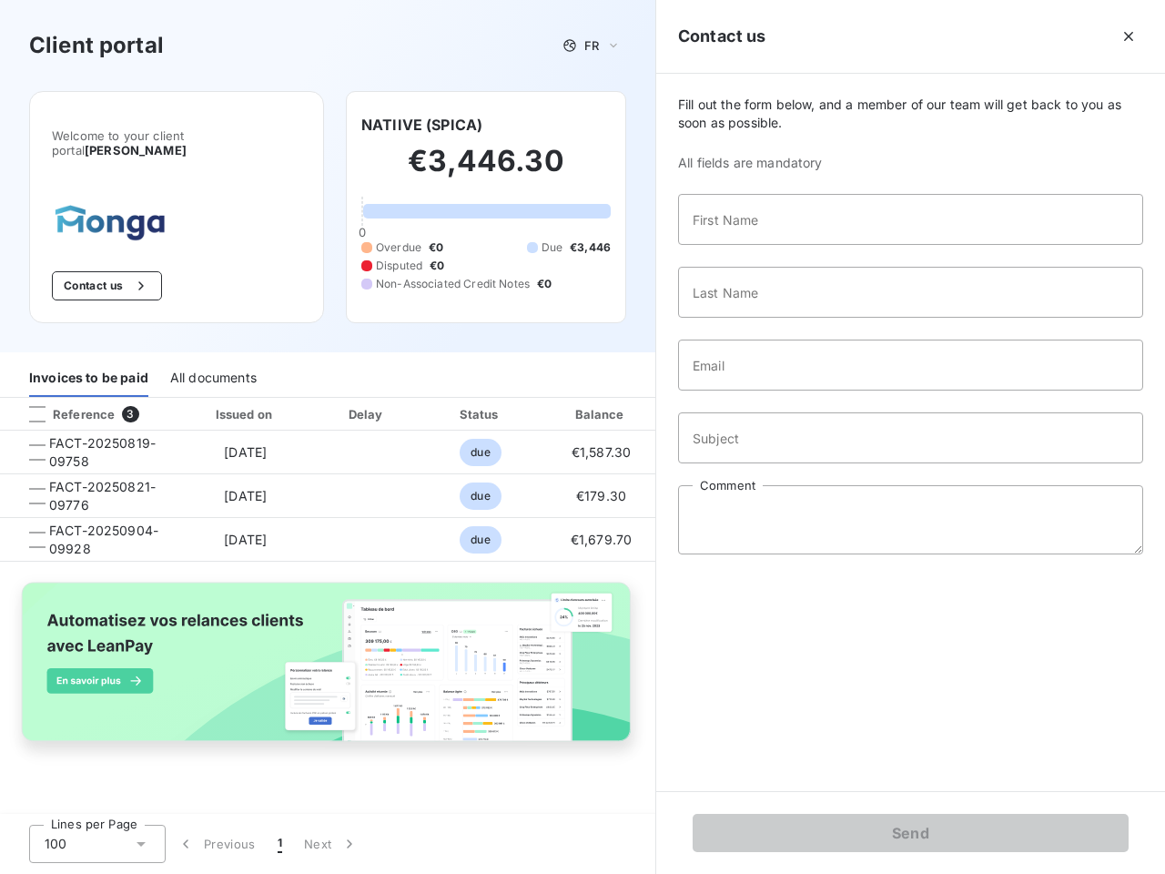 Image resolution: width=1165 pixels, height=874 pixels. I want to click on button: Next, so click(331, 844).